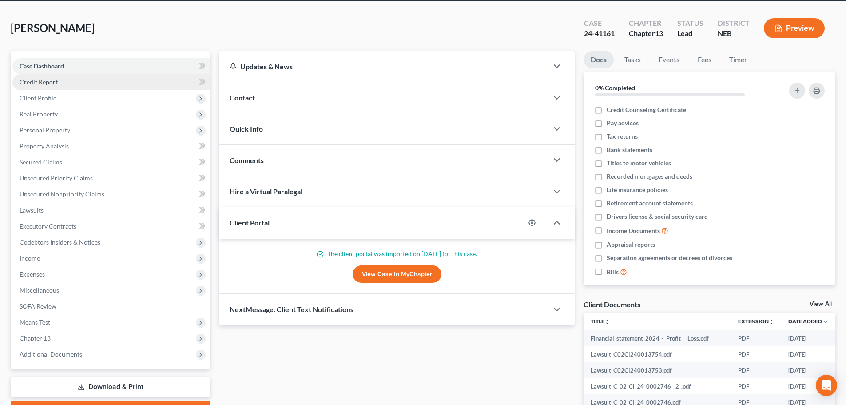 This screenshot has height=405, width=846. What do you see at coordinates (30, 258) in the screenshot?
I see `span: Income` at bounding box center [30, 258].